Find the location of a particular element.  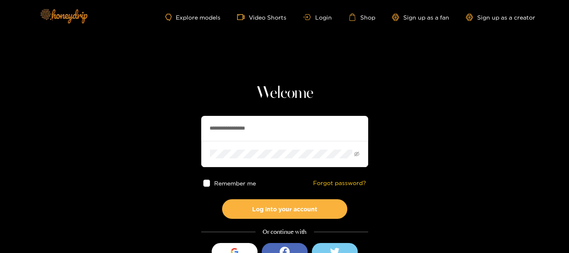

button: Log into your account is located at coordinates (285, 209).